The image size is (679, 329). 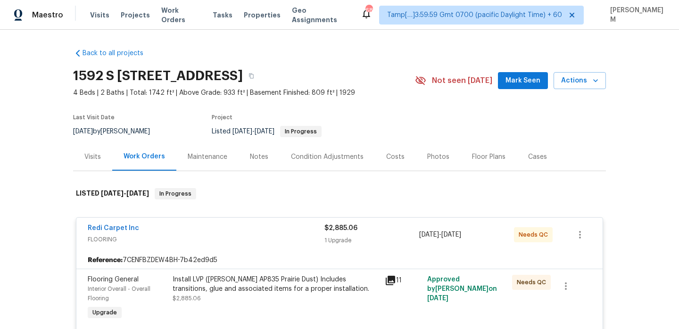 I want to click on div: 7CENFBZDEW4BH-7b42ed9d5, so click(x=340, y=260).